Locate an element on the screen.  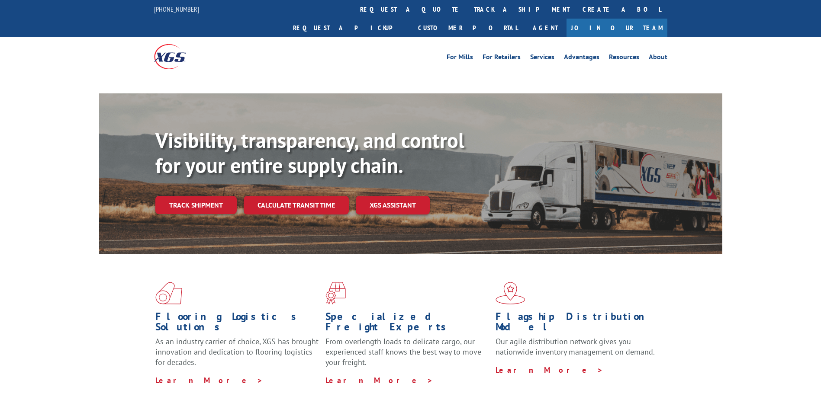
span: As an industry carrier of choice, XGS has brought innovation and dedication to flooring logistics... is located at coordinates (237, 352).